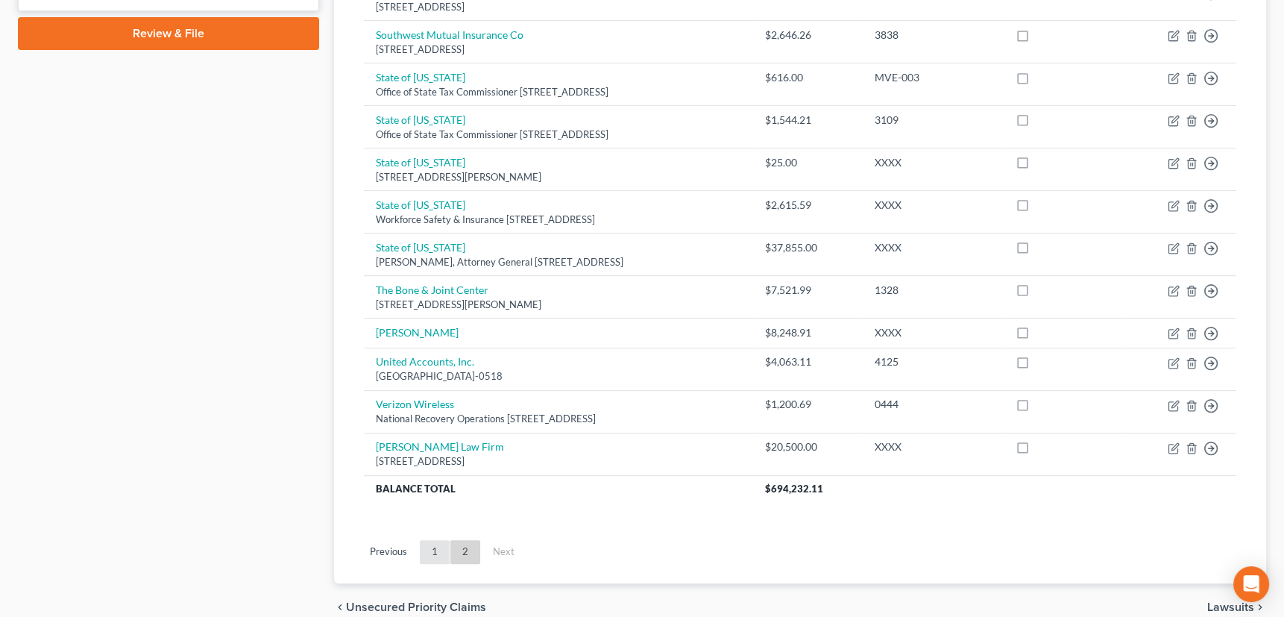 This screenshot has height=617, width=1284. I want to click on div: $2,615.59, so click(807, 205).